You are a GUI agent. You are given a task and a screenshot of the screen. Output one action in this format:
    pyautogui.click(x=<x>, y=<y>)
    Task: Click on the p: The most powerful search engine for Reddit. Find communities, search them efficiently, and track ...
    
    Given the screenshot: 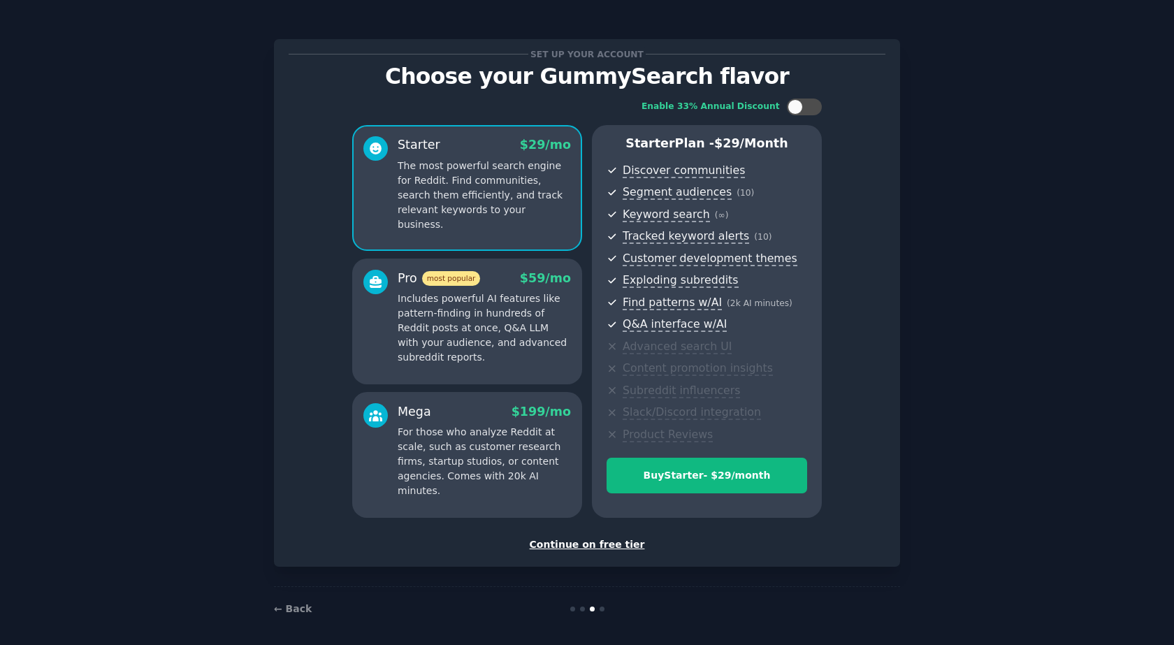 What is the action you would take?
    pyautogui.click(x=484, y=195)
    